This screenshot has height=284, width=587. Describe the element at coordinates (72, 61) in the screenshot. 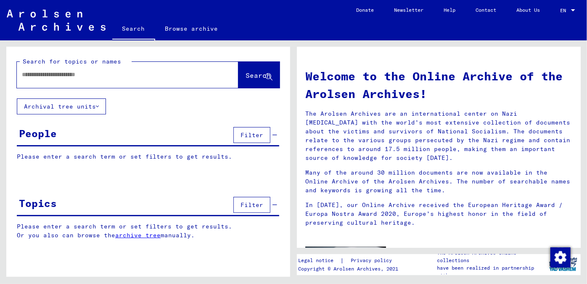

I see `mat-label: Search for topics or names` at that location.